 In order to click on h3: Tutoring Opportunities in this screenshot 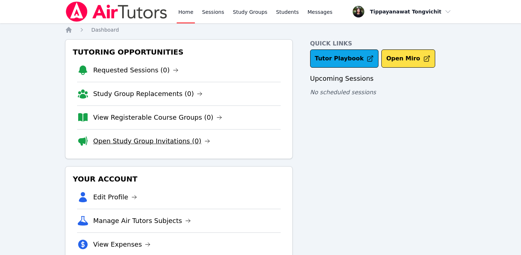, I will do `click(179, 52)`.